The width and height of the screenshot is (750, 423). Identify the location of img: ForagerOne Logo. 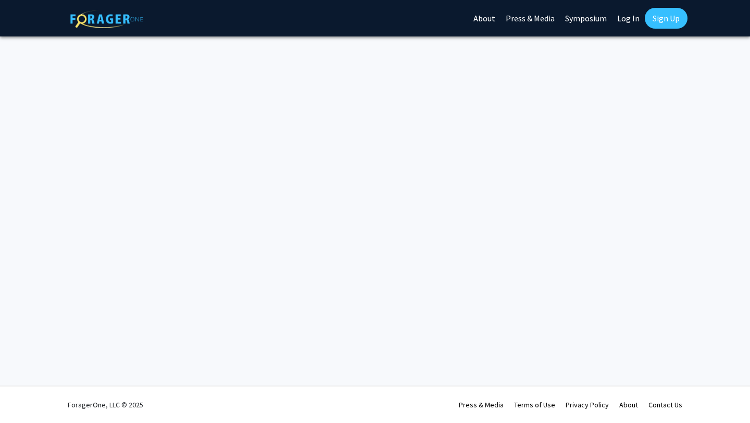
(107, 19).